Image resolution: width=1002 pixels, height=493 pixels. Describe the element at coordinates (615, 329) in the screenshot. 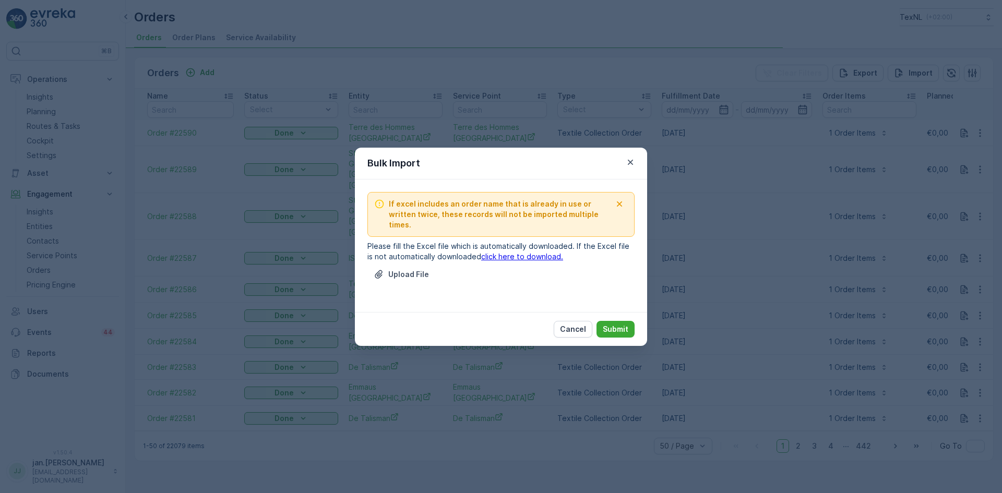

I see `button: Submit` at that location.